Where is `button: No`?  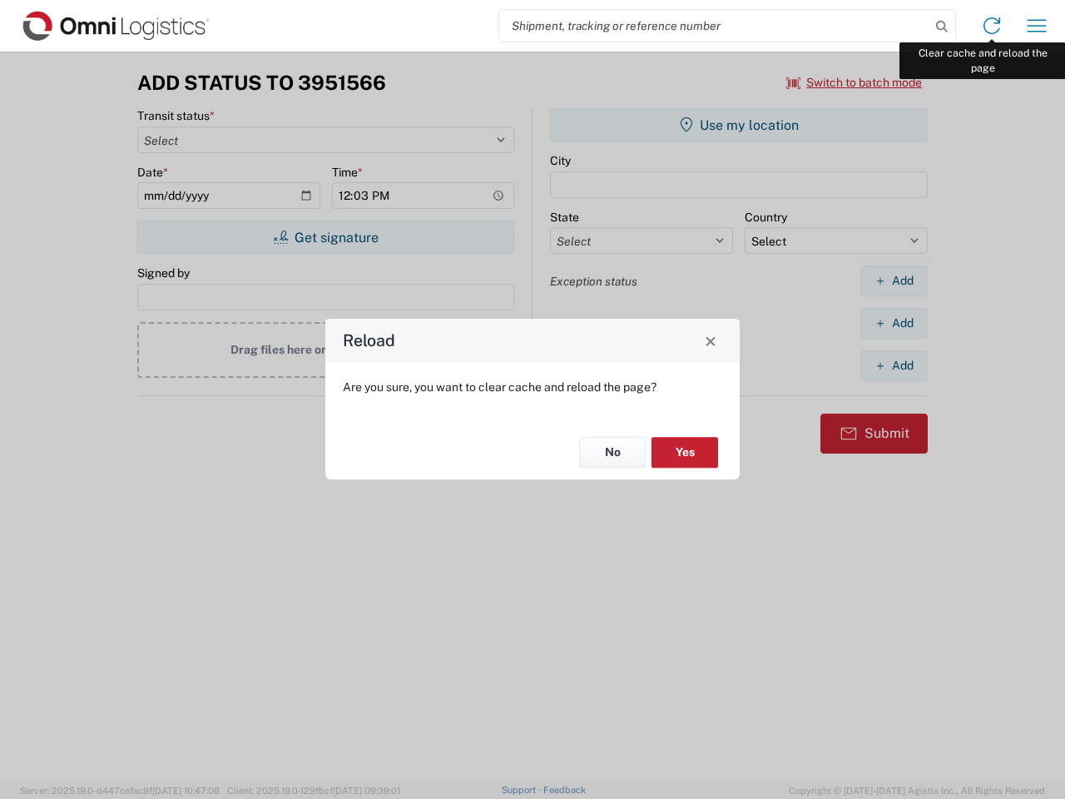 button: No is located at coordinates (612, 452).